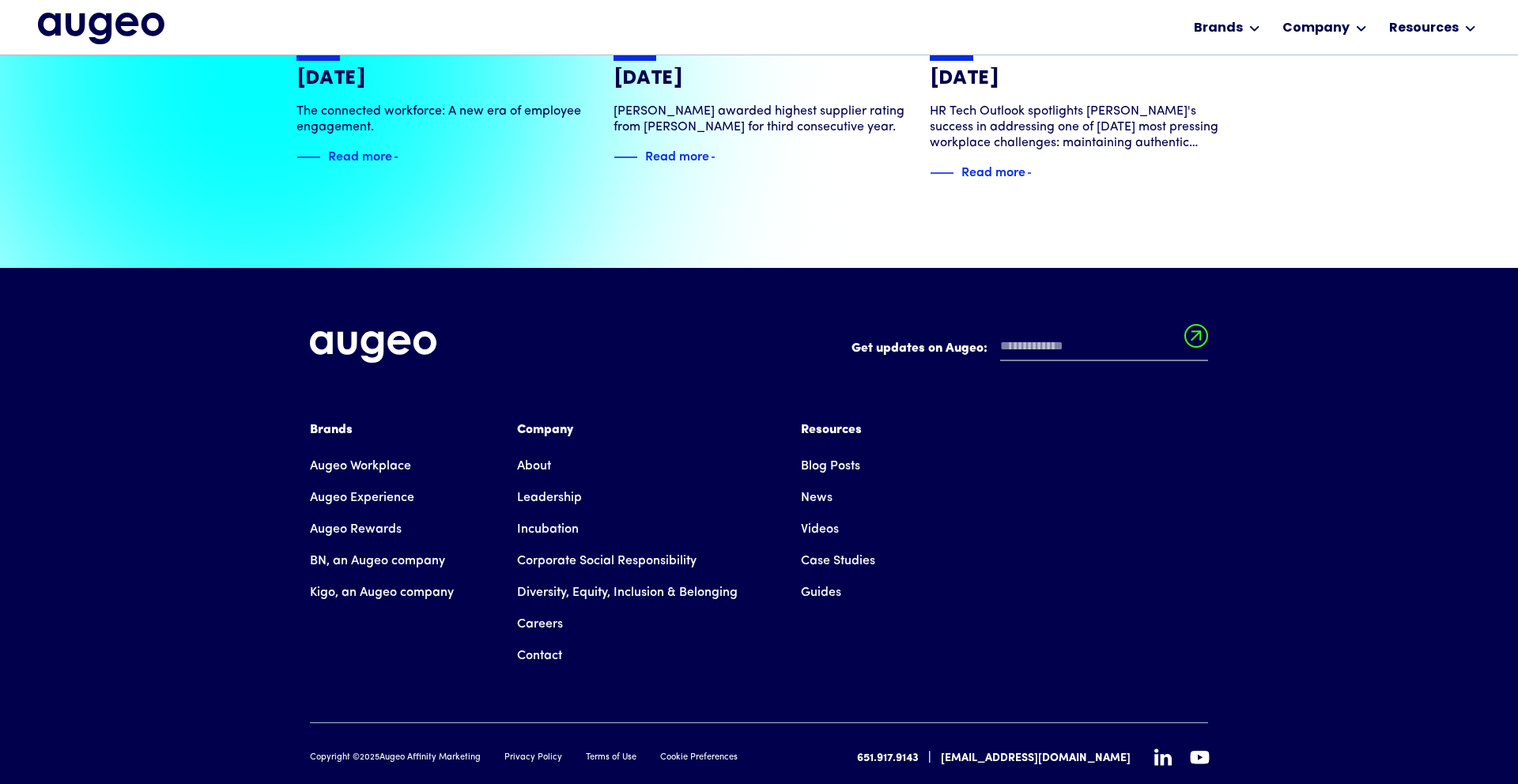 This screenshot has width=1518, height=784. Describe the element at coordinates (830, 466) in the screenshot. I see `a: Blog Posts` at that location.